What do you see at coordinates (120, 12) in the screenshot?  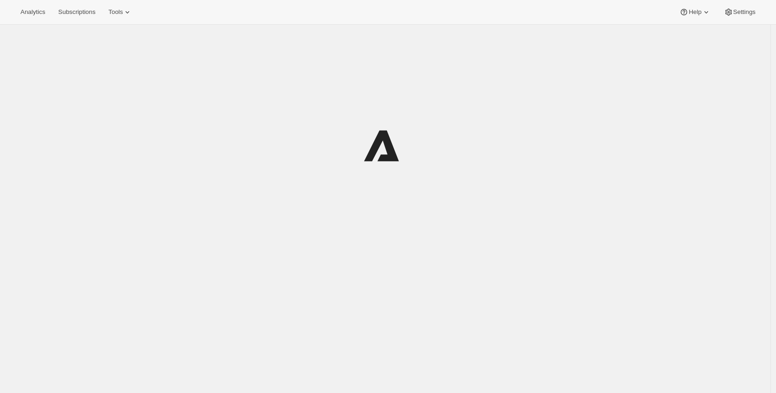 I see `button: Tools` at bounding box center [120, 12].